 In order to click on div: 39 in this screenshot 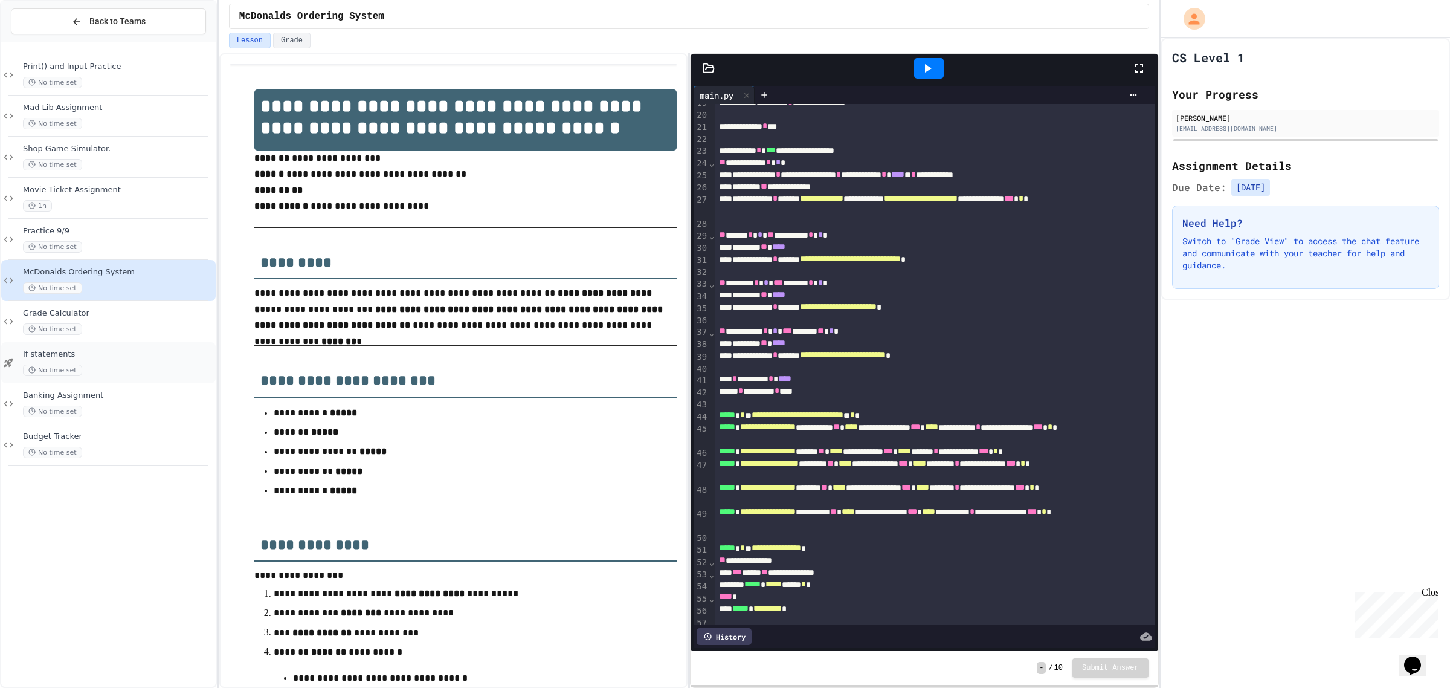, I will do `click(701, 357)`.